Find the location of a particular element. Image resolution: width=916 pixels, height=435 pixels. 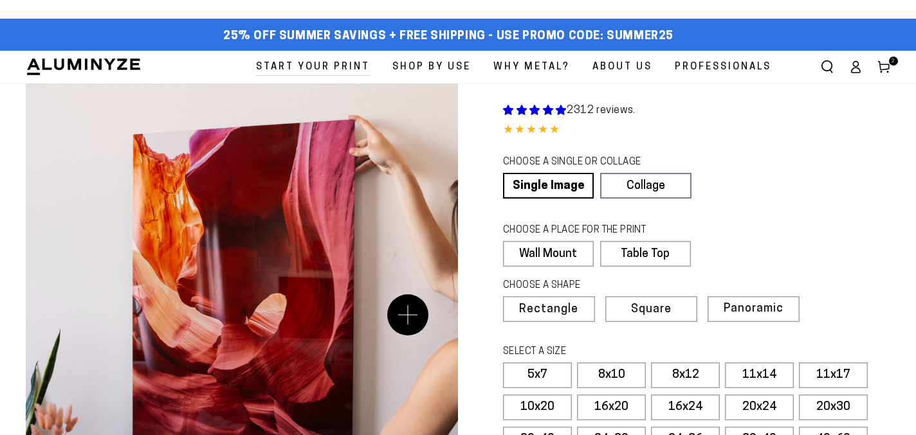

span: Square is located at coordinates (651, 310).